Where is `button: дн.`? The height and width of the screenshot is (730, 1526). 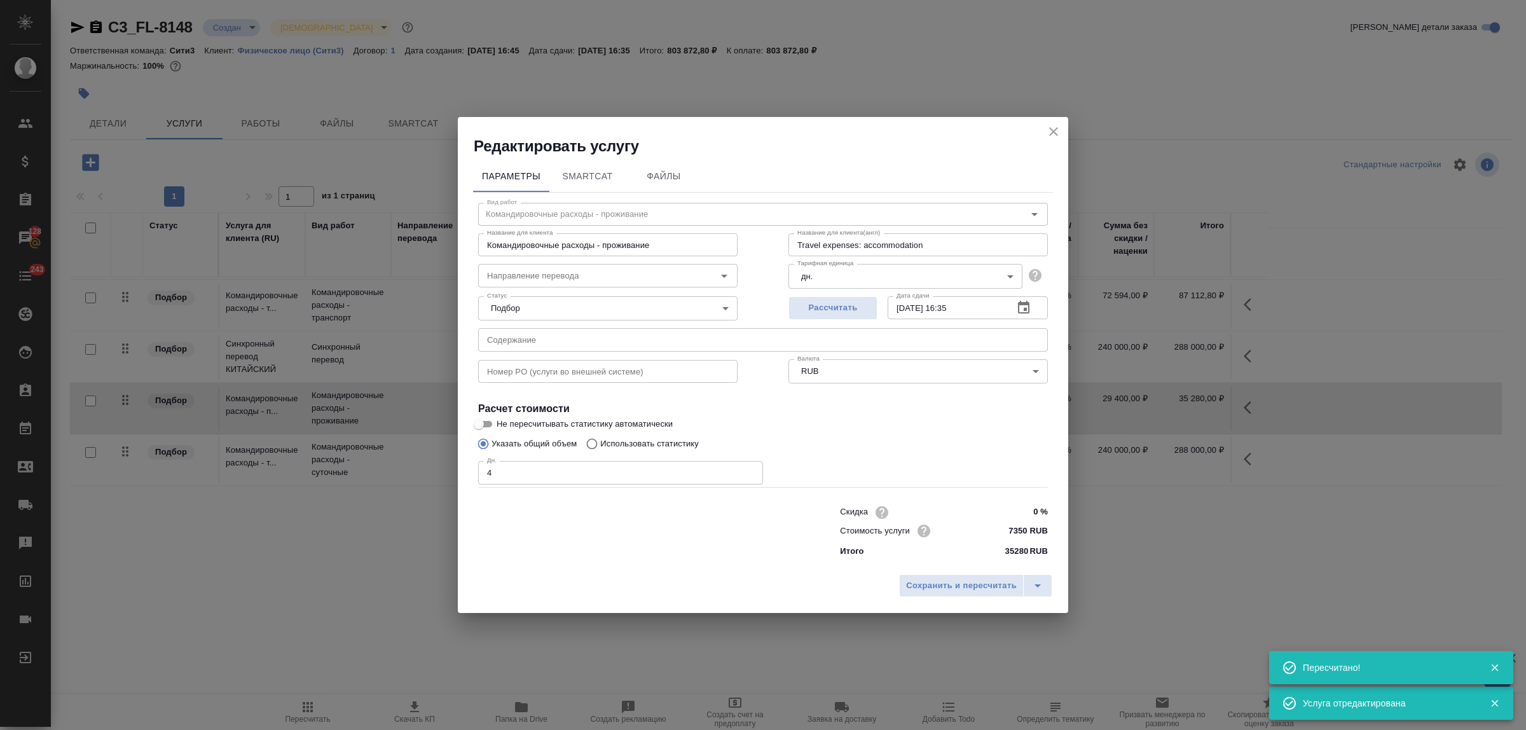
button: дн. is located at coordinates (807, 276).